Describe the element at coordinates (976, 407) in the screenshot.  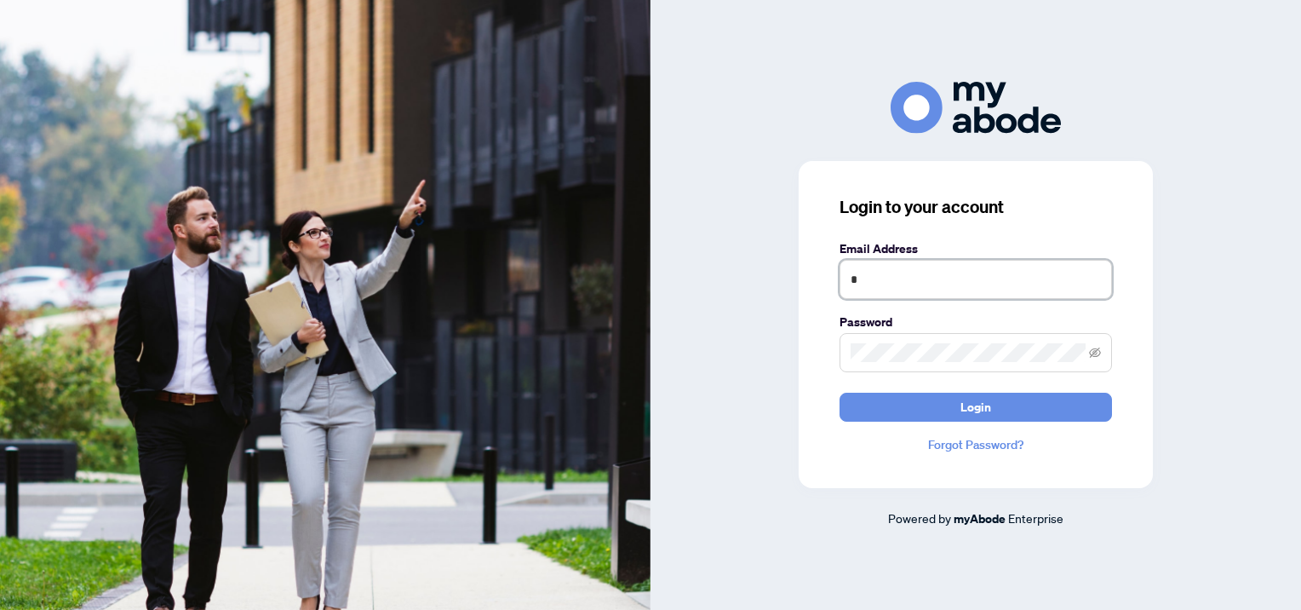
I see `span: Login` at that location.